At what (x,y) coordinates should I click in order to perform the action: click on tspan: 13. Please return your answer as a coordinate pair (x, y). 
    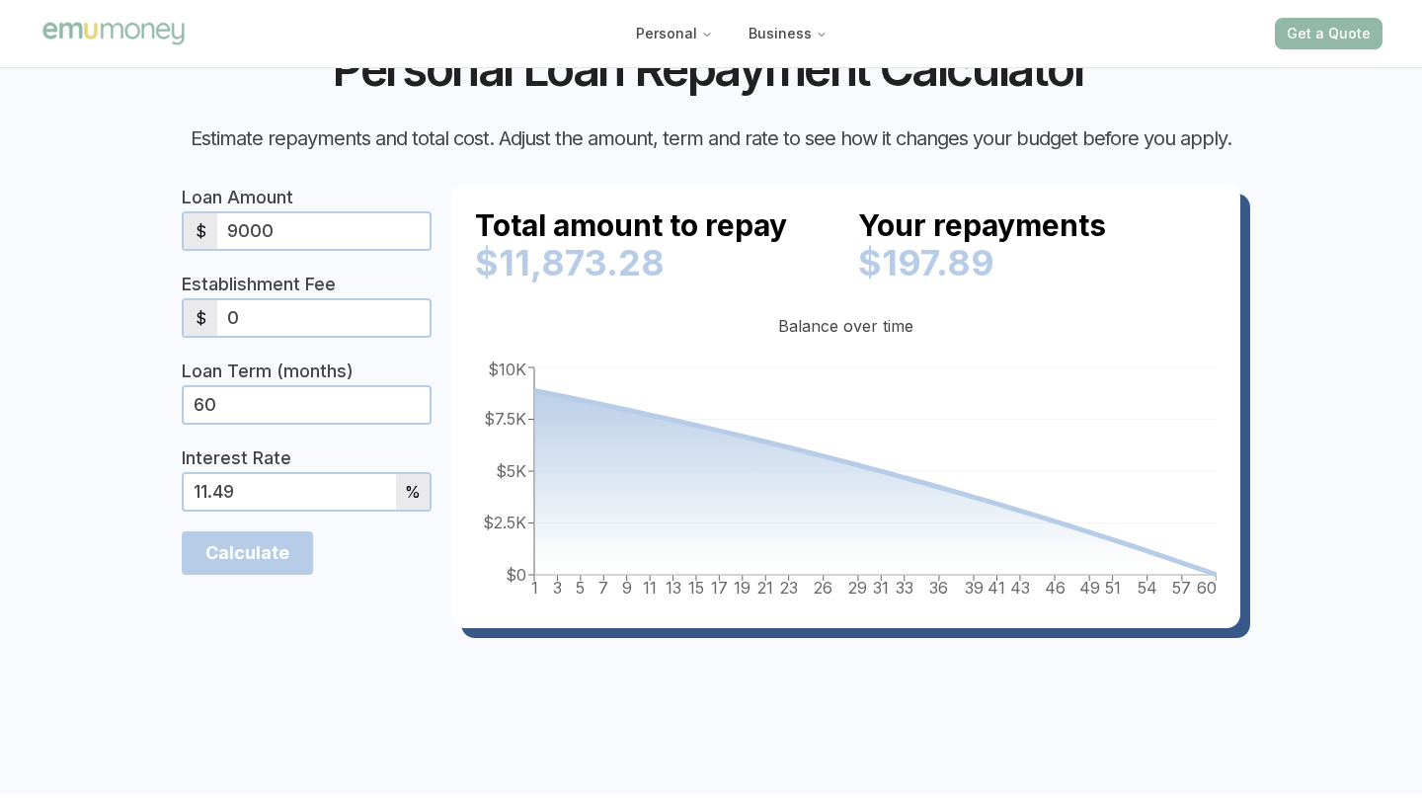
    Looking at the image, I should click on (673, 587).